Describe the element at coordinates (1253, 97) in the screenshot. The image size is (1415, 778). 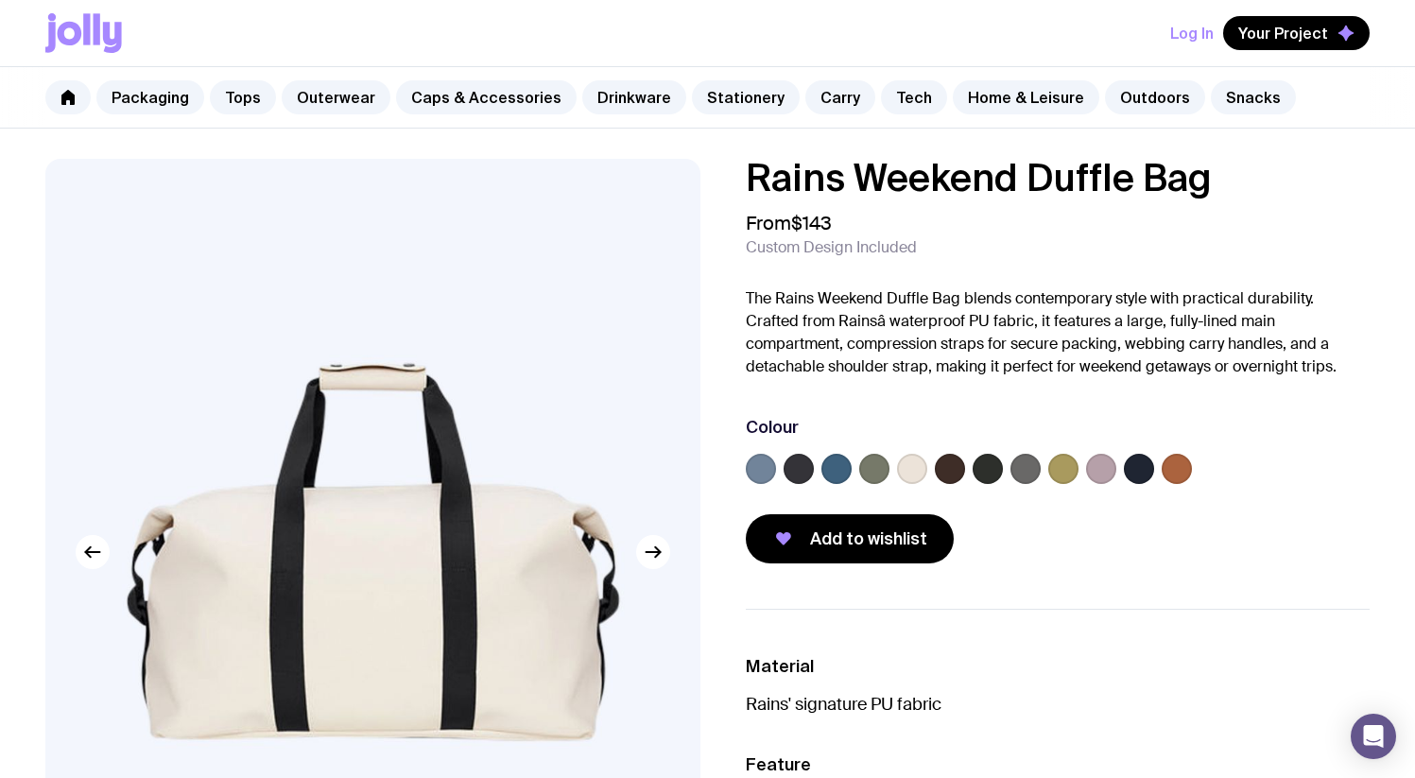
I see `a: Snacks` at that location.